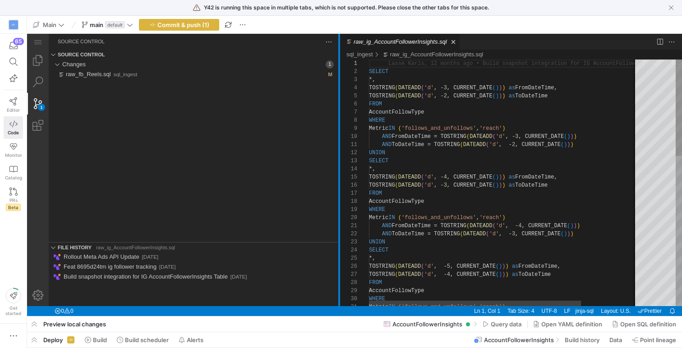 Image resolution: width=682 pixels, height=348 pixels. Describe the element at coordinates (18, 41) in the screenshot. I see `div: 65` at that location.